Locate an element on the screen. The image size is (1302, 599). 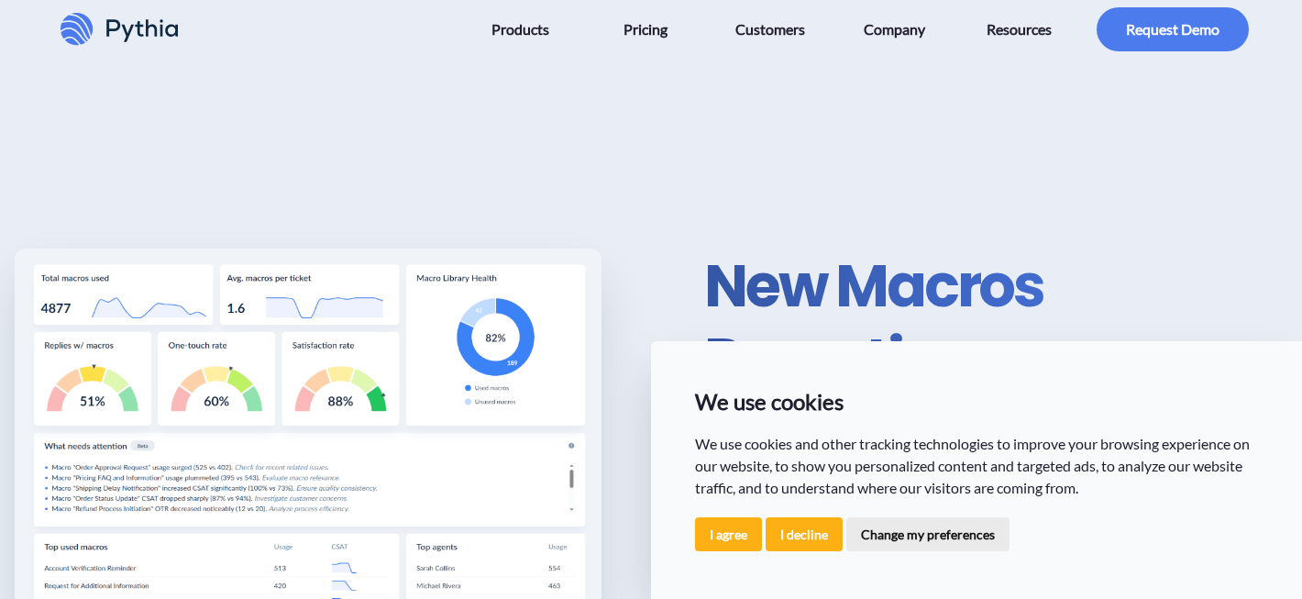
span: Resources is located at coordinates (1019, 29).